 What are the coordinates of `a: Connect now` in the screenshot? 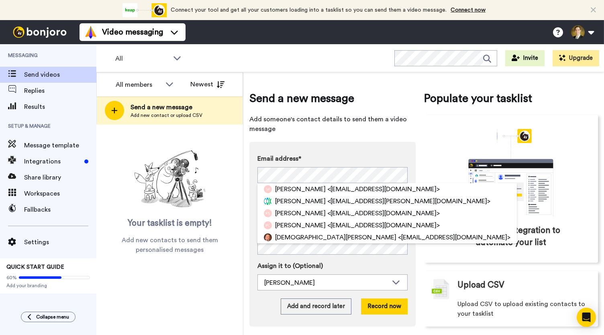 It's located at (468, 10).